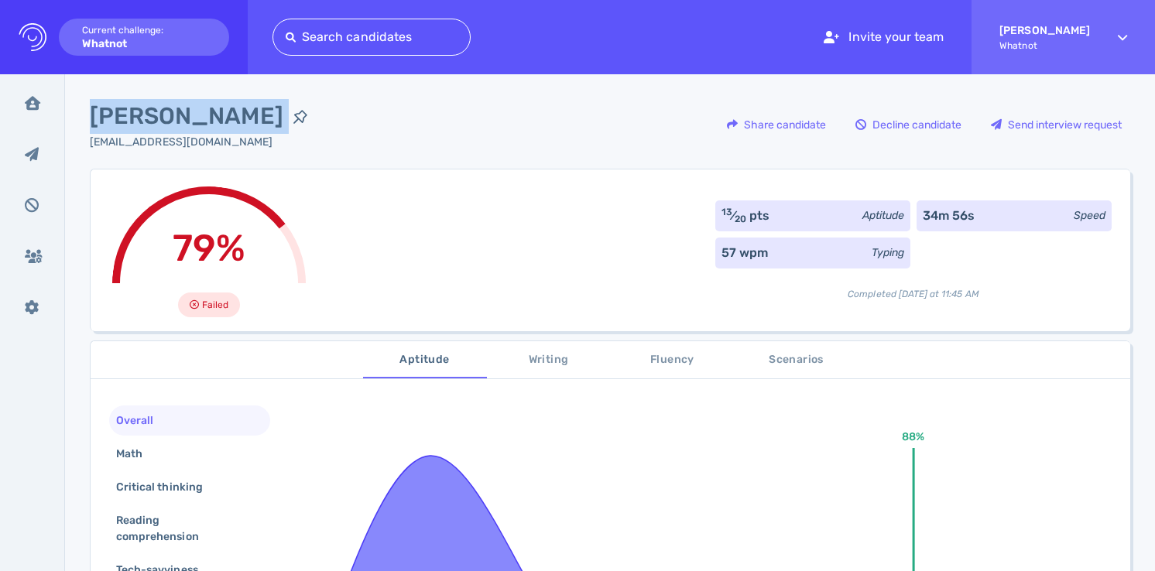  I want to click on button: Decline candidate, so click(908, 125).